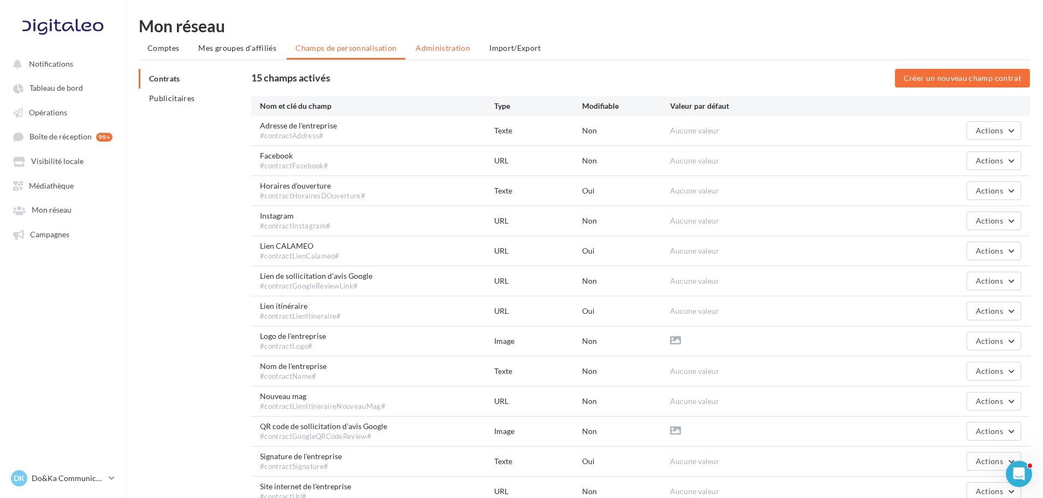 The image size is (1043, 498). Describe the element at coordinates (301, 461) in the screenshot. I see `span: Signature de l'entreprise` at that location.